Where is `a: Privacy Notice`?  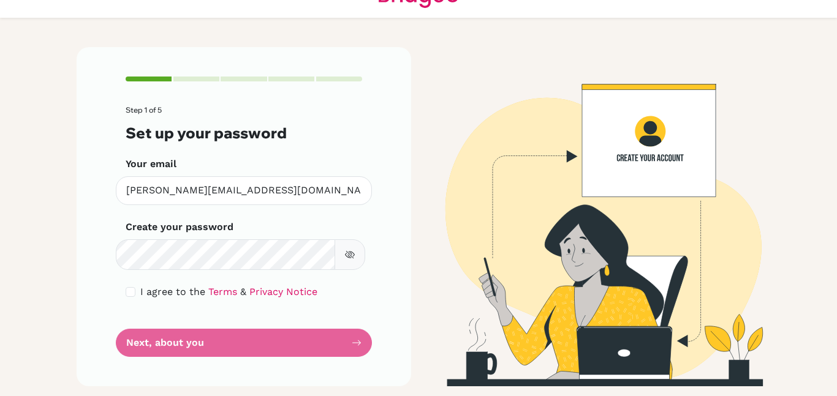 a: Privacy Notice is located at coordinates (283, 292).